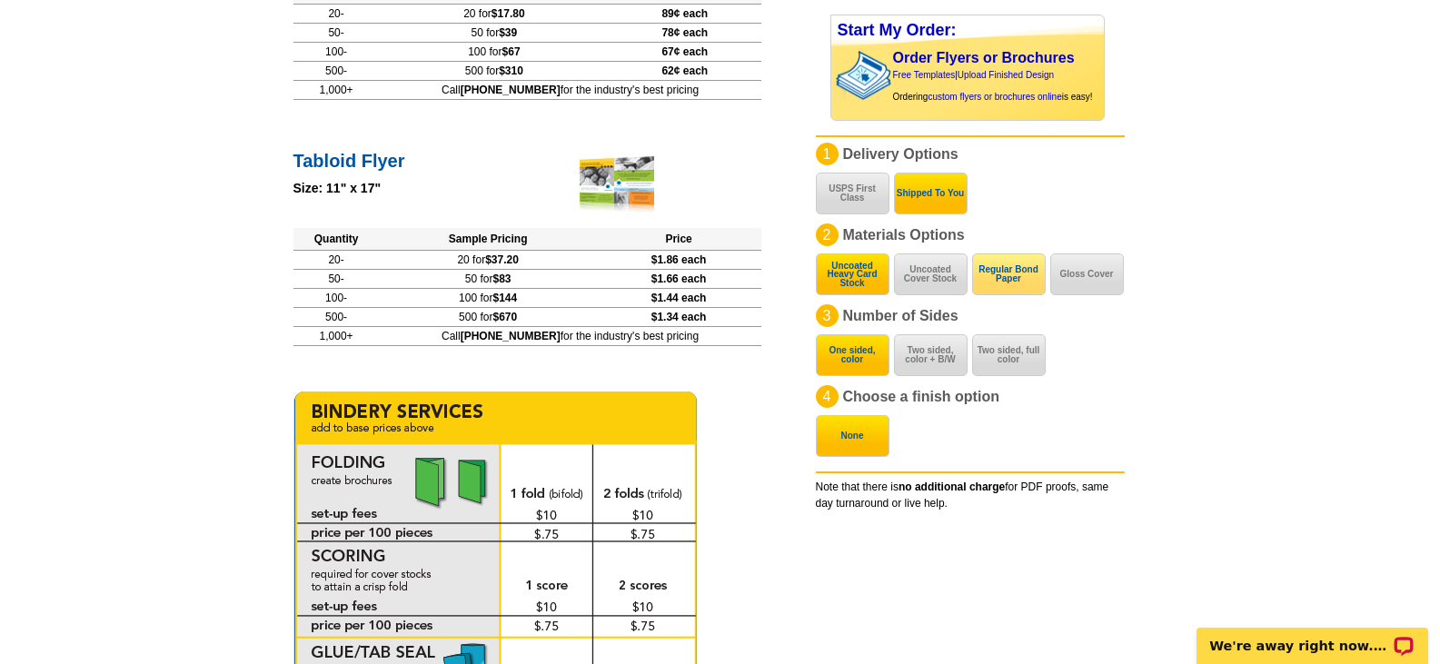  I want to click on span: $37.20, so click(502, 260).